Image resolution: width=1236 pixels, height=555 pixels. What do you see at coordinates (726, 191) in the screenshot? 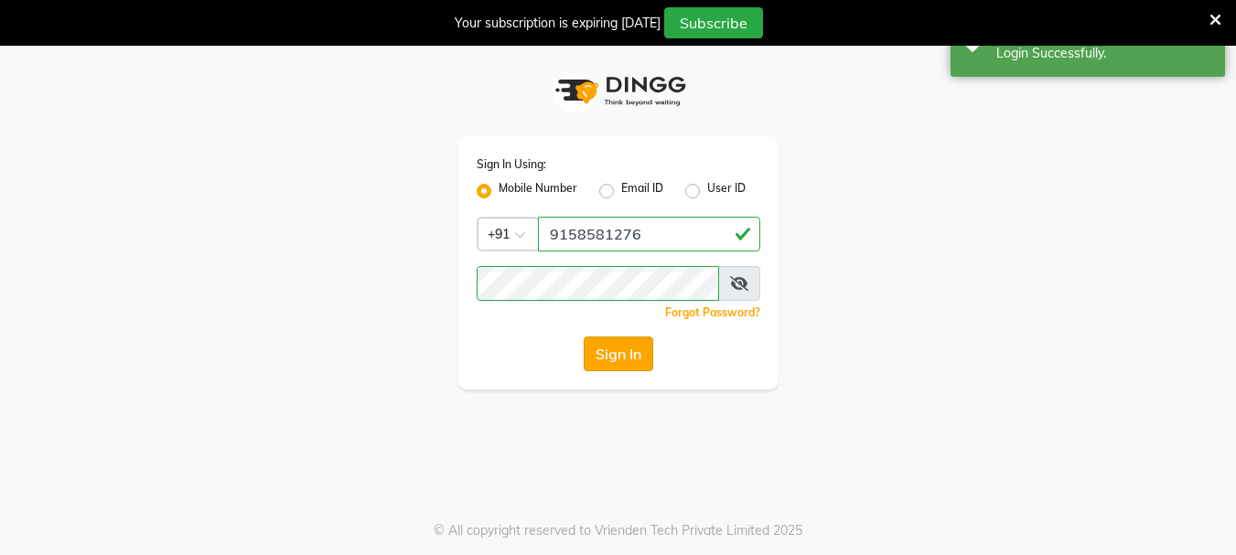
I see `label: User ID` at bounding box center [726, 191].